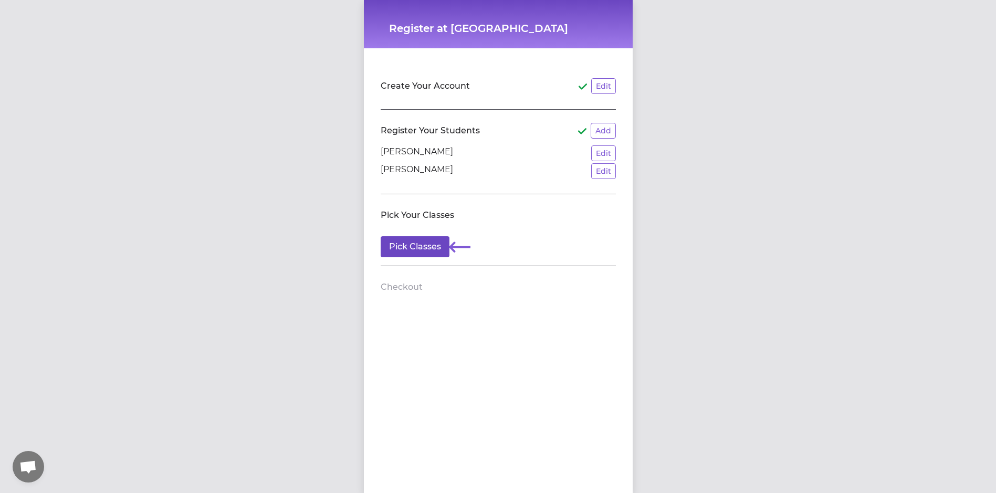 Image resolution: width=996 pixels, height=493 pixels. I want to click on h2: Register Your Students, so click(430, 131).